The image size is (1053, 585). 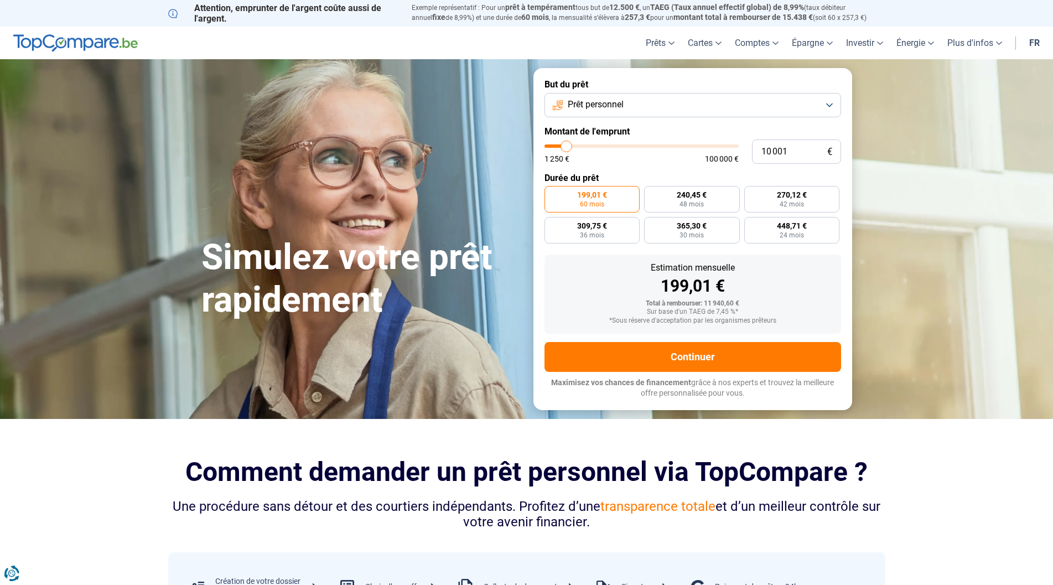 What do you see at coordinates (592, 235) in the screenshot?
I see `span: 36 mois` at bounding box center [592, 235].